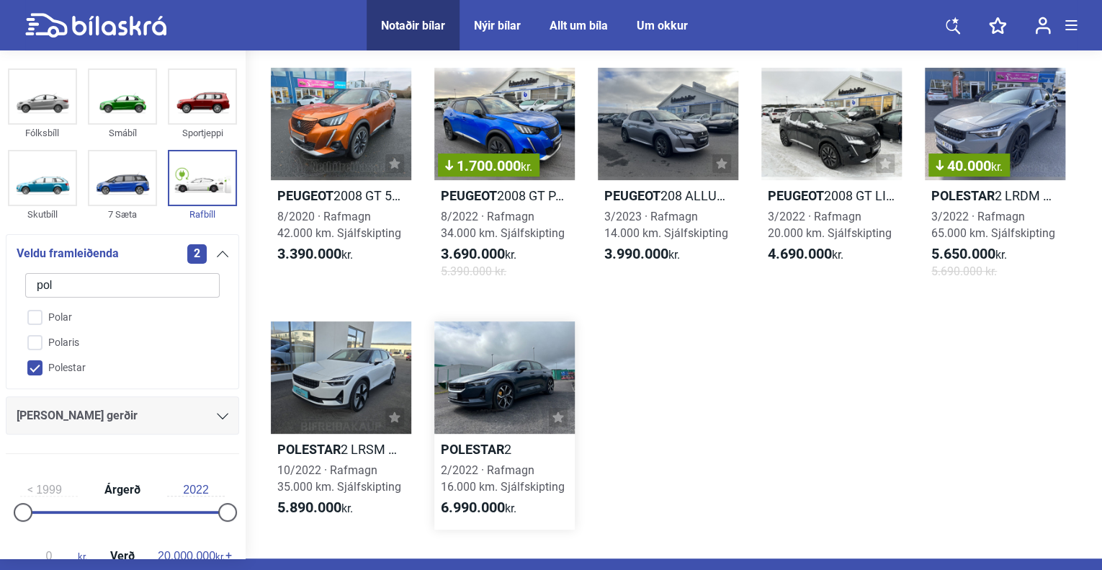 The height and width of the screenshot is (570, 1102). What do you see at coordinates (413, 25) in the screenshot?
I see `a: Notaðir bílar` at bounding box center [413, 25].